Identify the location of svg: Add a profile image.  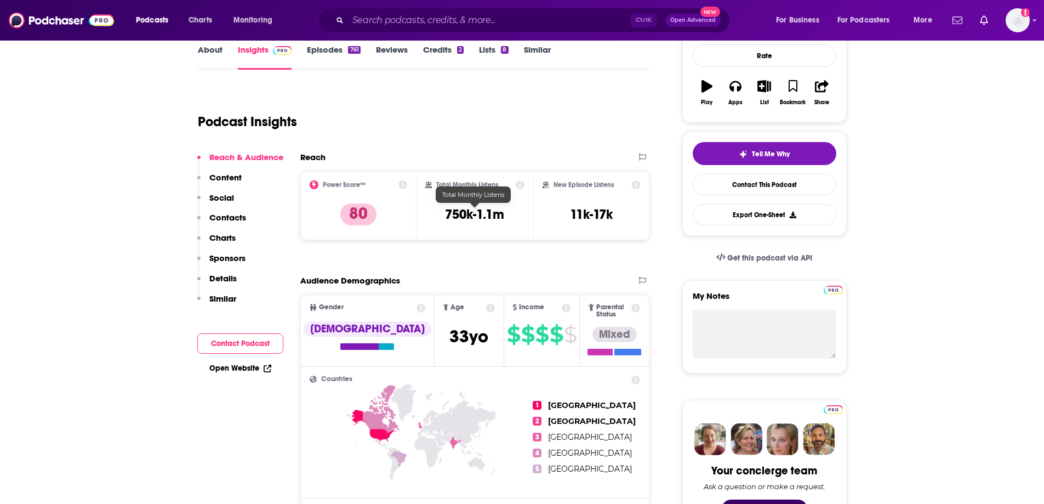
(1026, 13).